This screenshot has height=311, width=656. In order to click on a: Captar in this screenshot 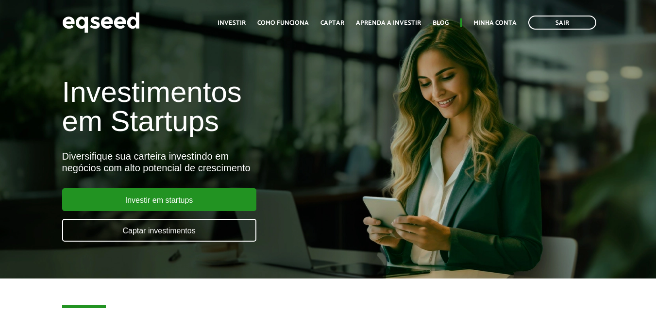, I will do `click(332, 23)`.